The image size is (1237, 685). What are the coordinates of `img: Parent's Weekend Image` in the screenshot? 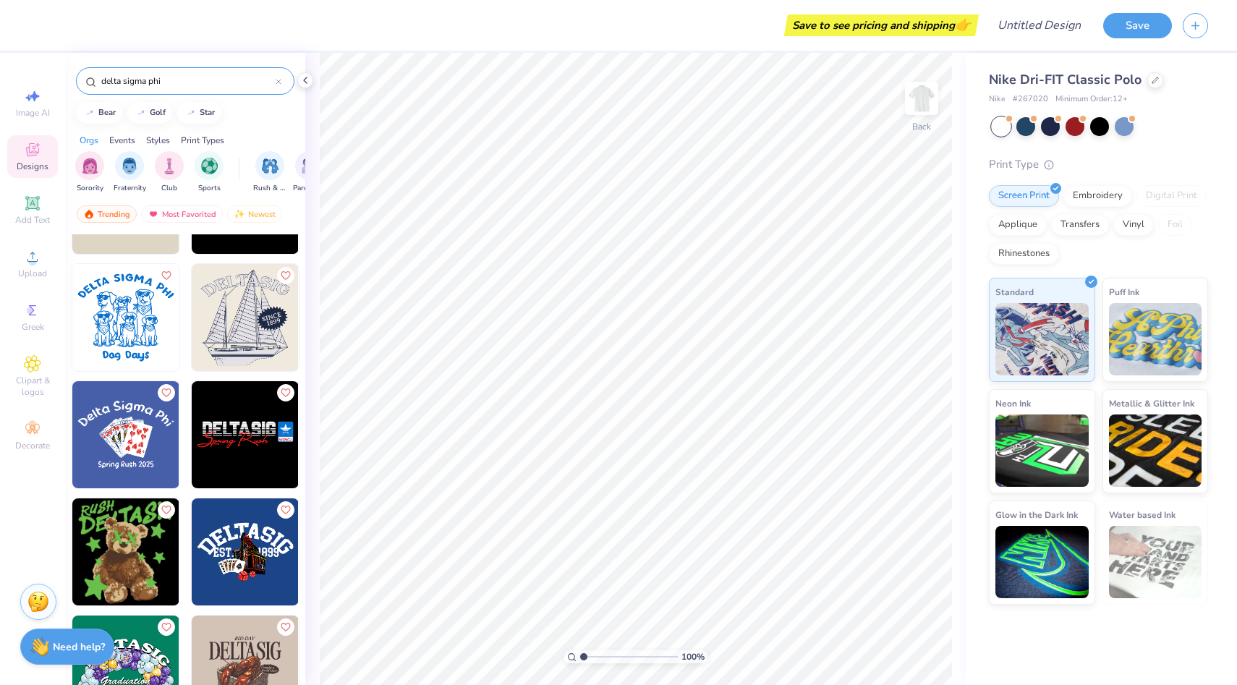 It's located at (310, 166).